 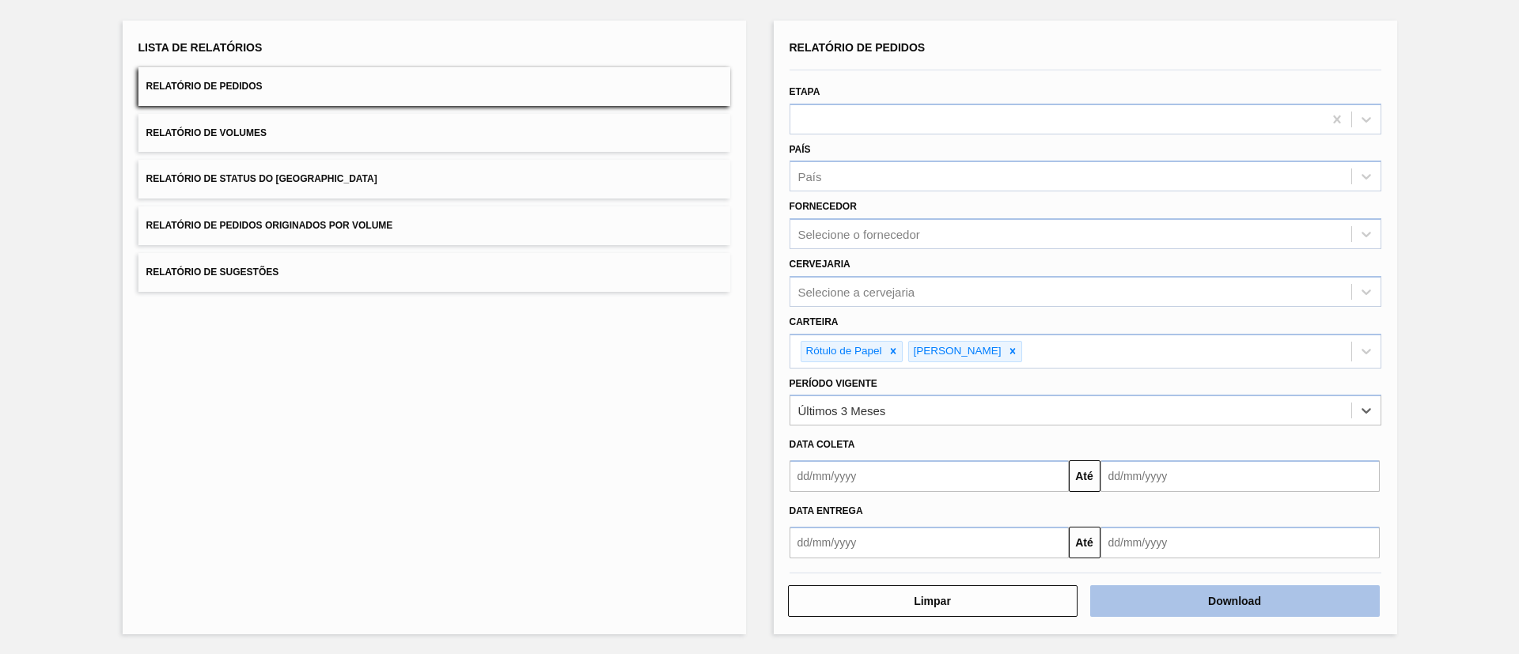 What do you see at coordinates (270, 225) in the screenshot?
I see `span: Relatório de Pedidos Originados por Volume` at bounding box center [270, 225].